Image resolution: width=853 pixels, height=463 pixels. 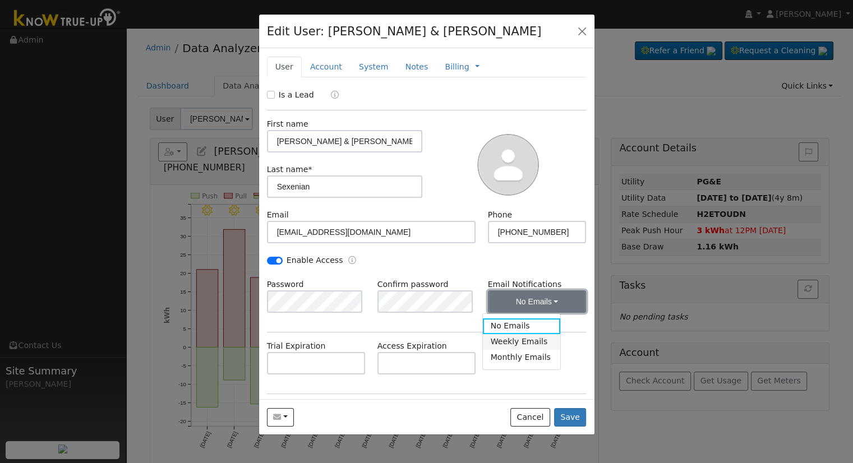 What do you see at coordinates (522, 342) in the screenshot?
I see `a: Weekly Emails` at bounding box center [522, 342].